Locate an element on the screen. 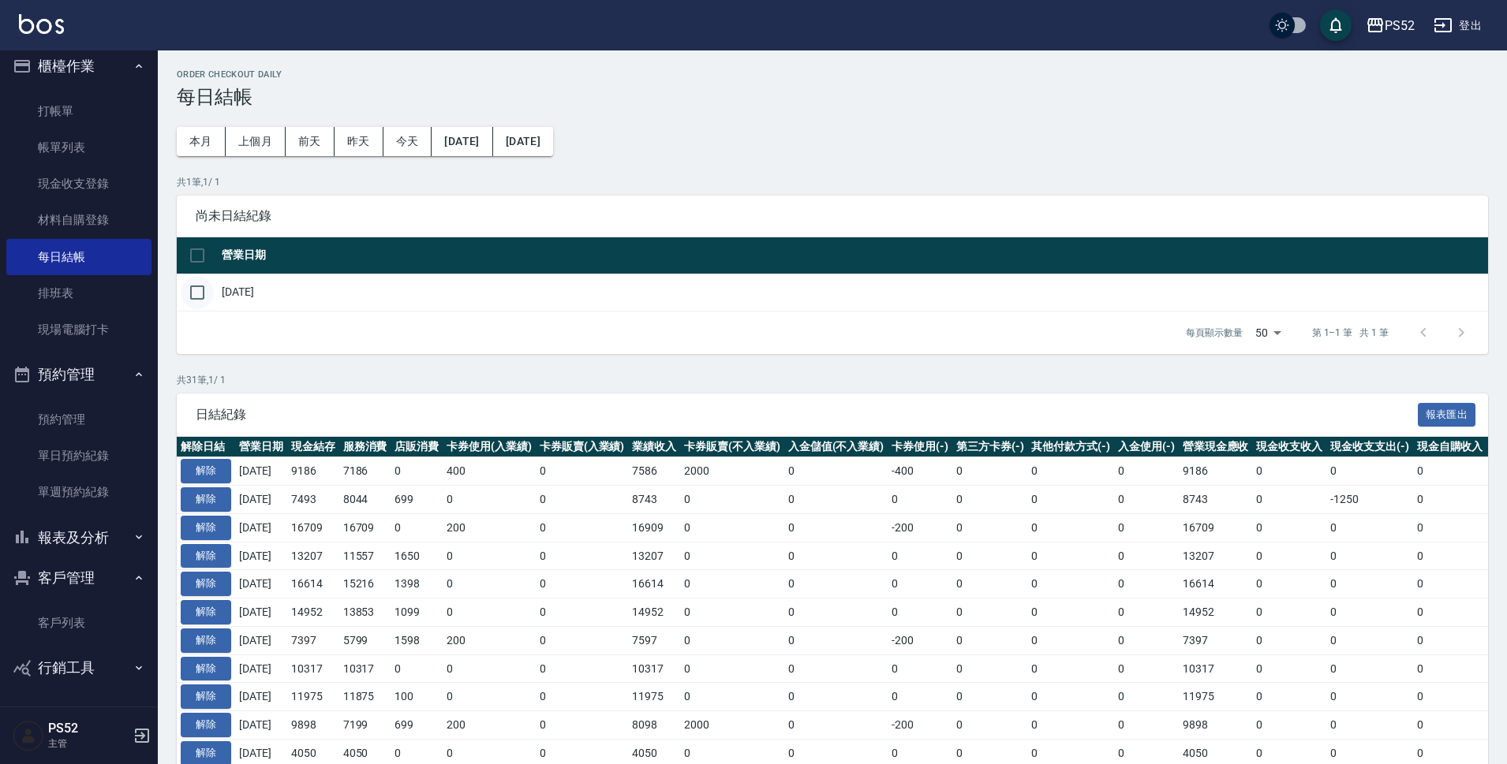  td: 7493 is located at coordinates (313, 500).